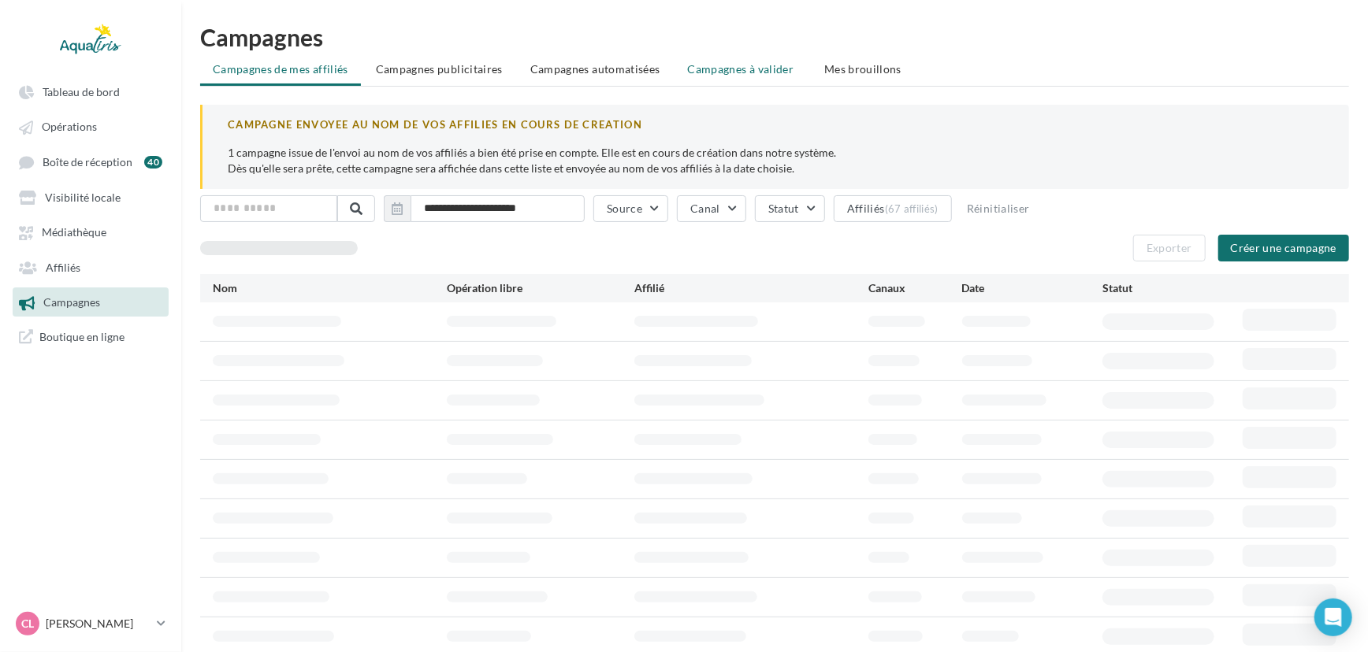  I want to click on span: Campagnes, so click(72, 302).